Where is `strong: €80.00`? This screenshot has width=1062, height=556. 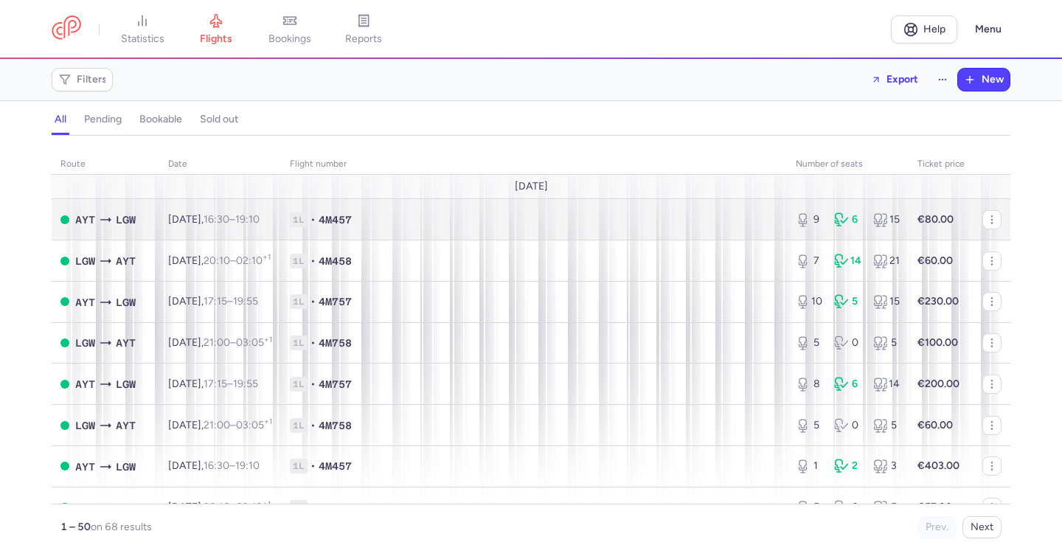 strong: €80.00 is located at coordinates (935, 219).